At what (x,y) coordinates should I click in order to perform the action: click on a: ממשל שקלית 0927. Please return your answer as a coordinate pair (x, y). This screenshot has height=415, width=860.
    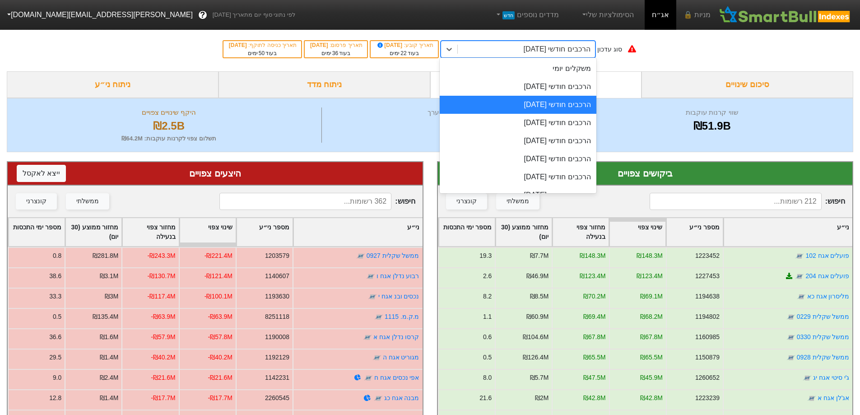
    Looking at the image, I should click on (393, 255).